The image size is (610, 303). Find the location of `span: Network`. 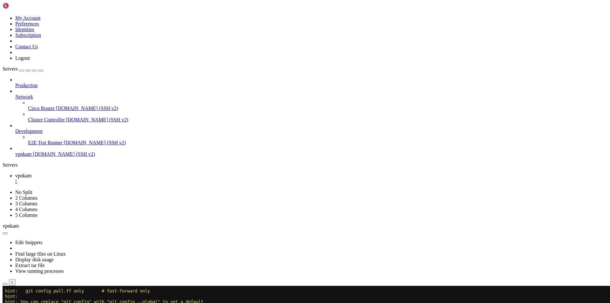

span: Network is located at coordinates (24, 97).